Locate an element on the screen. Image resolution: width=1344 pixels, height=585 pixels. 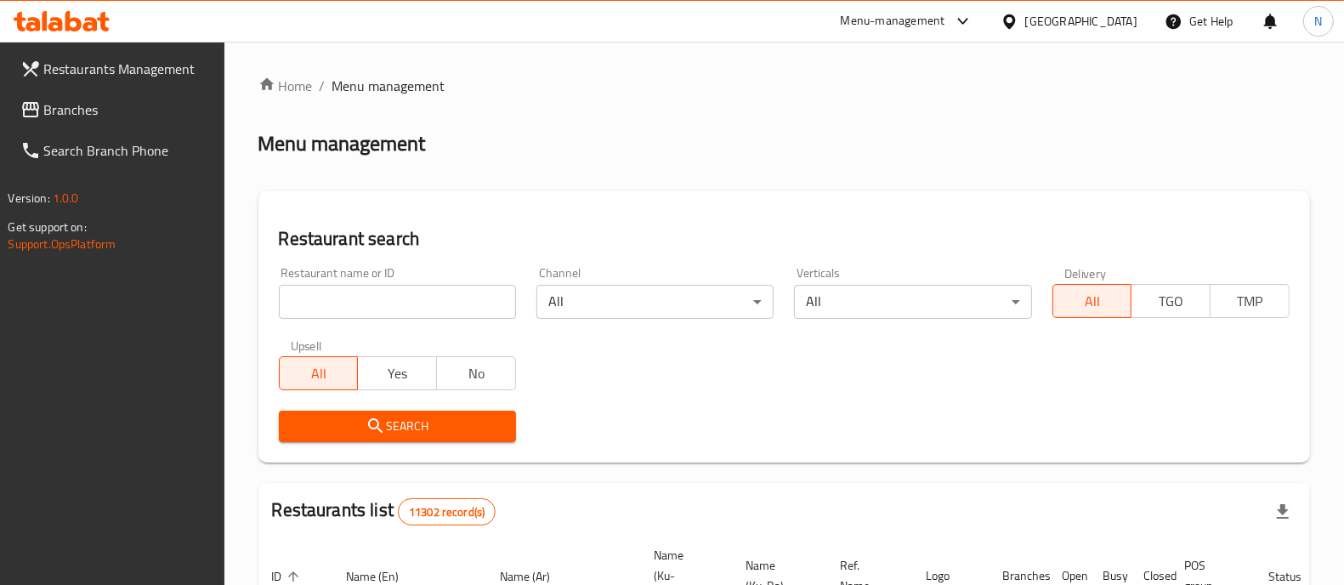
button: TMP is located at coordinates (1249, 301).